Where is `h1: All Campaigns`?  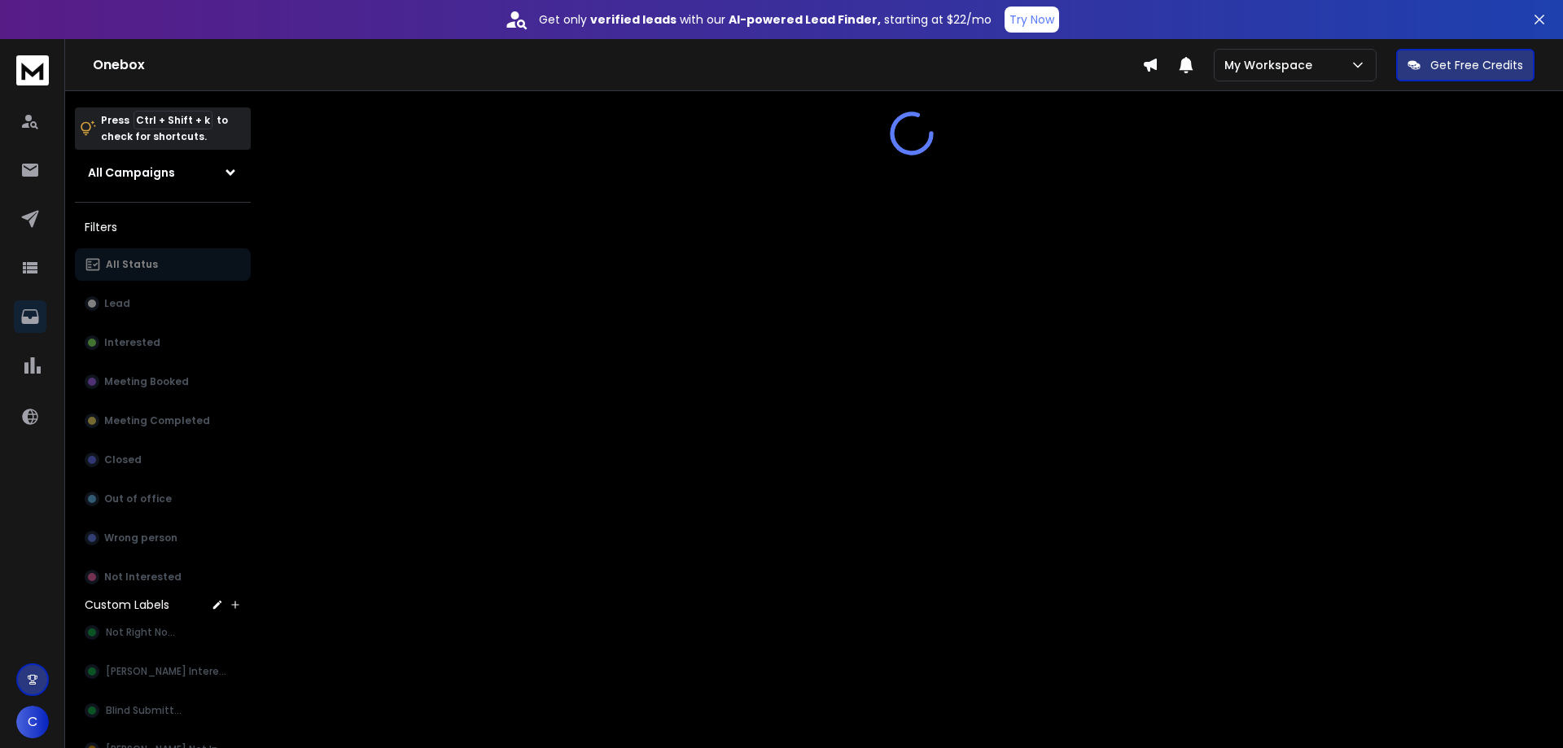
h1: All Campaigns is located at coordinates (131, 173).